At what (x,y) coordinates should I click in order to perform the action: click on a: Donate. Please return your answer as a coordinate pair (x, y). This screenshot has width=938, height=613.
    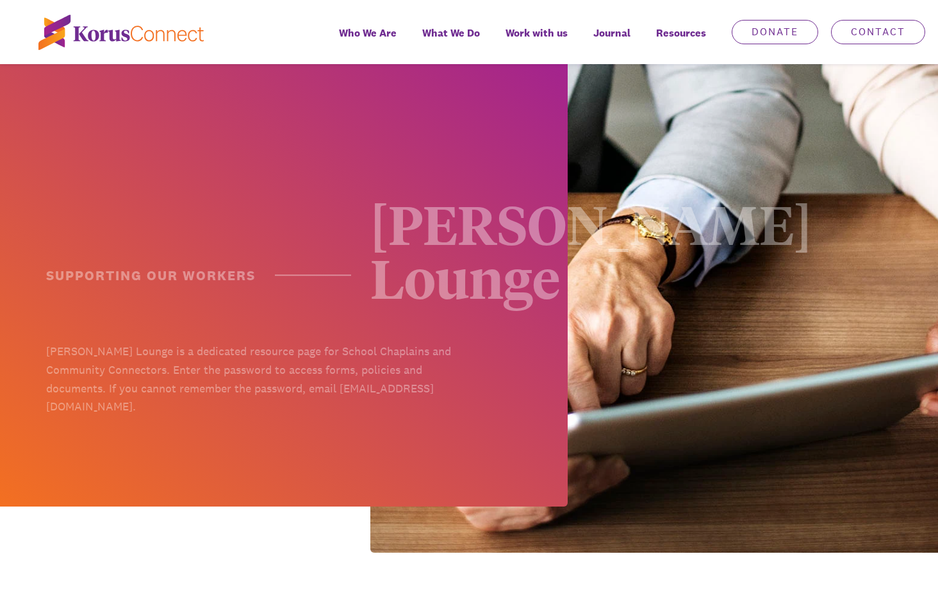
    Looking at the image, I should click on (775, 32).